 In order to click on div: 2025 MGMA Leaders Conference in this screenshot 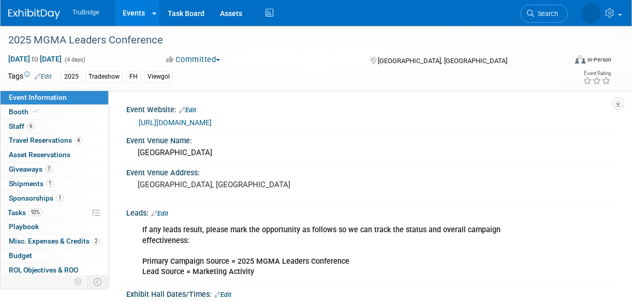, I will do `click(282, 40)`.